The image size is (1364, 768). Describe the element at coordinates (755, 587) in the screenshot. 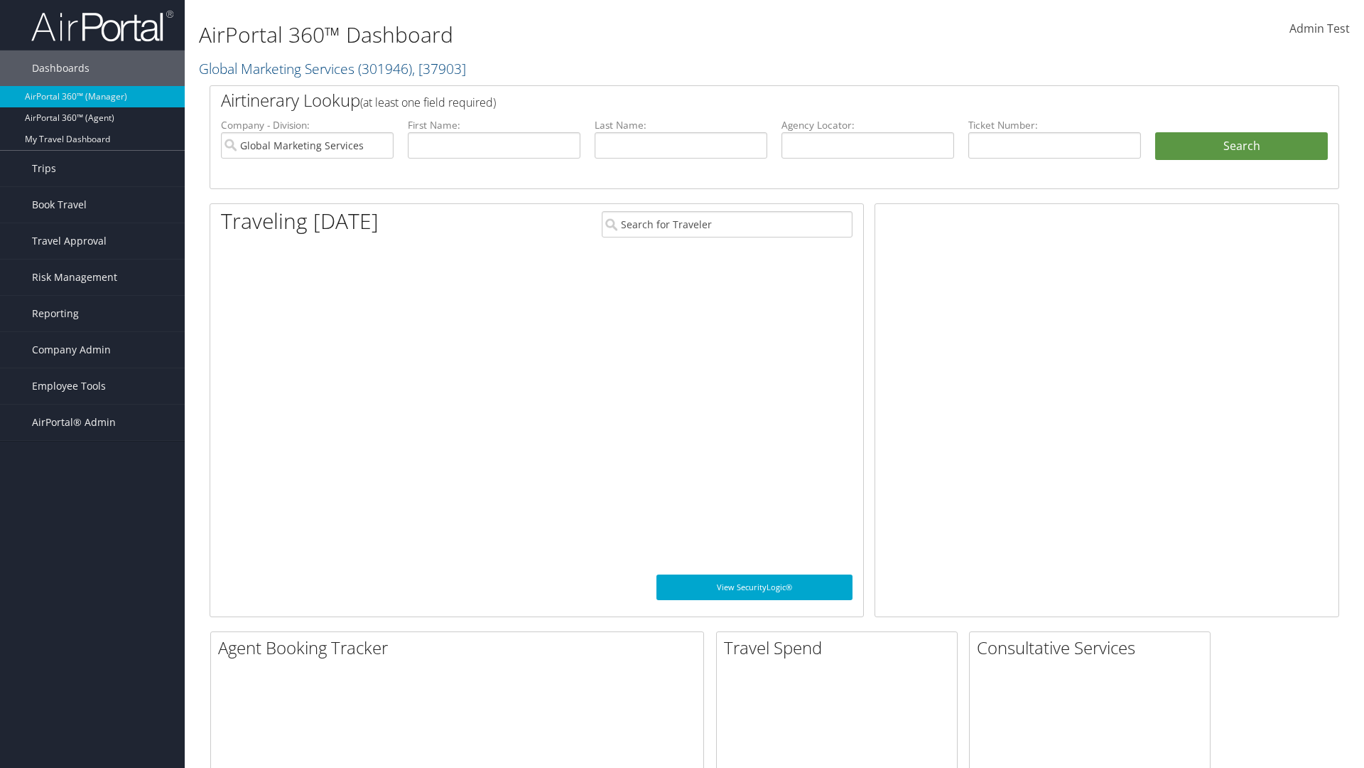

I see `a: View SecurityLogic®` at that location.